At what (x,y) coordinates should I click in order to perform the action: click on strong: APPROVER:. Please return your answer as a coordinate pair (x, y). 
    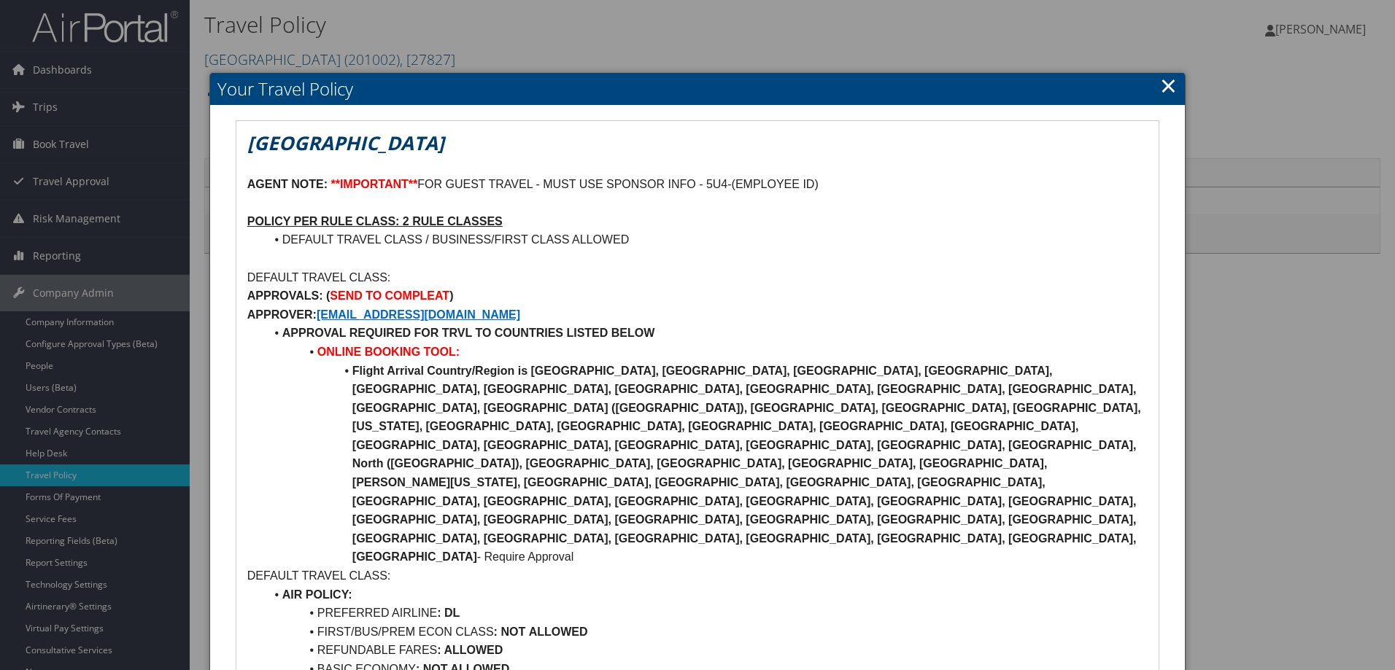
    Looking at the image, I should click on (282, 314).